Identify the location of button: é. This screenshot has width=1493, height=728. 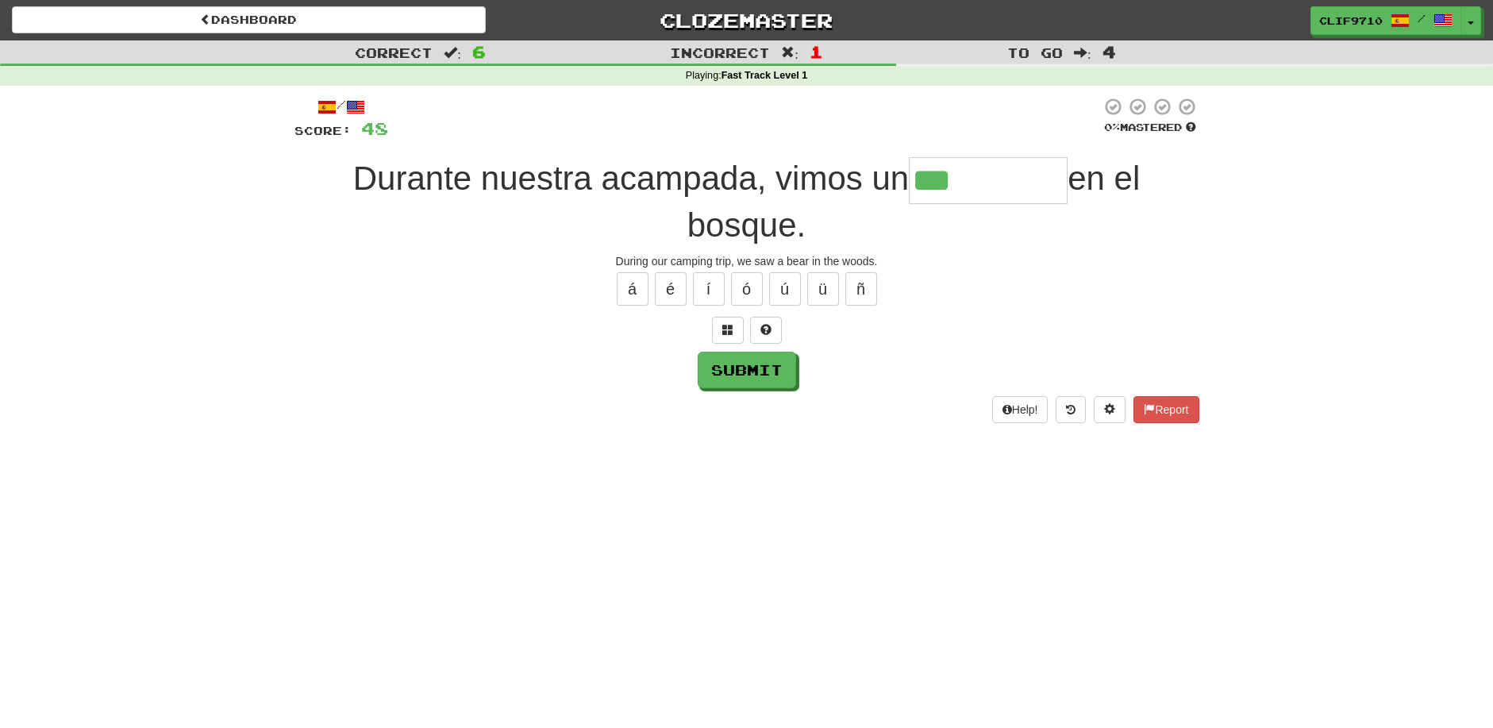
(671, 289).